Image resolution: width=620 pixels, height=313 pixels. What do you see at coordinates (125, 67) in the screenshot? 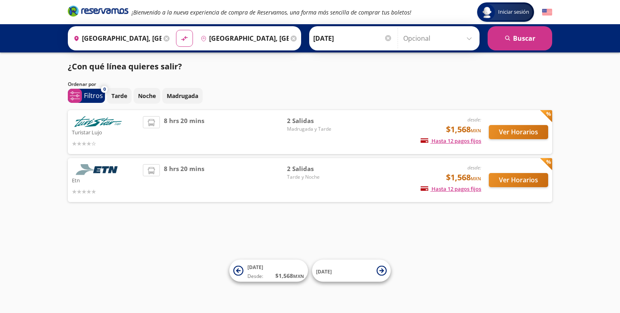
I see `p: ¿Con qué línea quieres salir?` at bounding box center [125, 67].